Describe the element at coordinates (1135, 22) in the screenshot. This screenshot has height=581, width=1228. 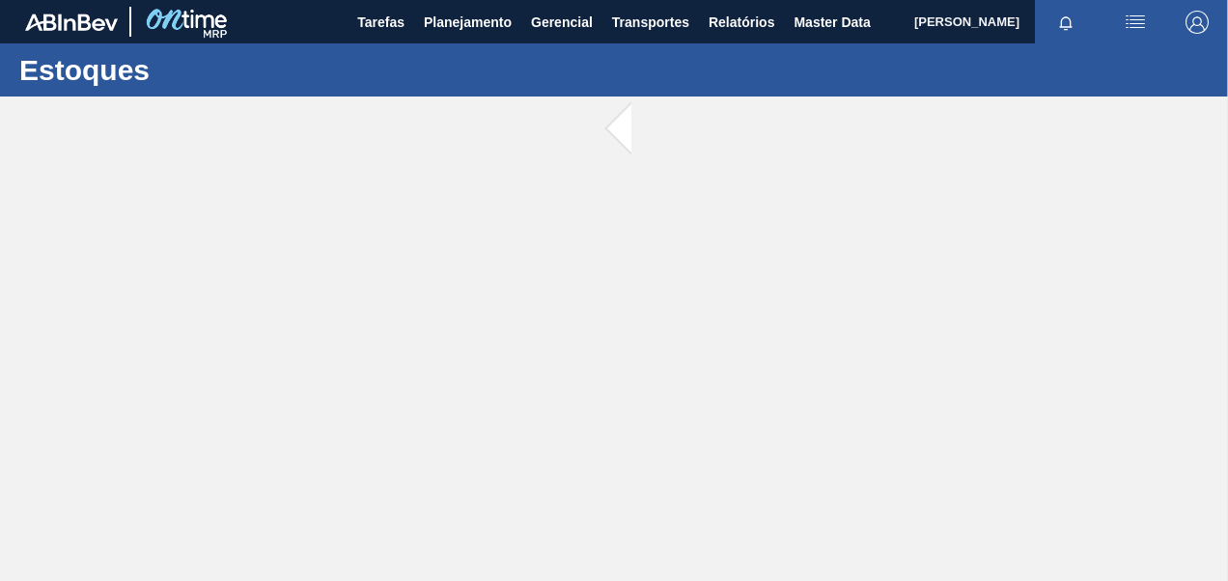
I see `img: userActions` at that location.